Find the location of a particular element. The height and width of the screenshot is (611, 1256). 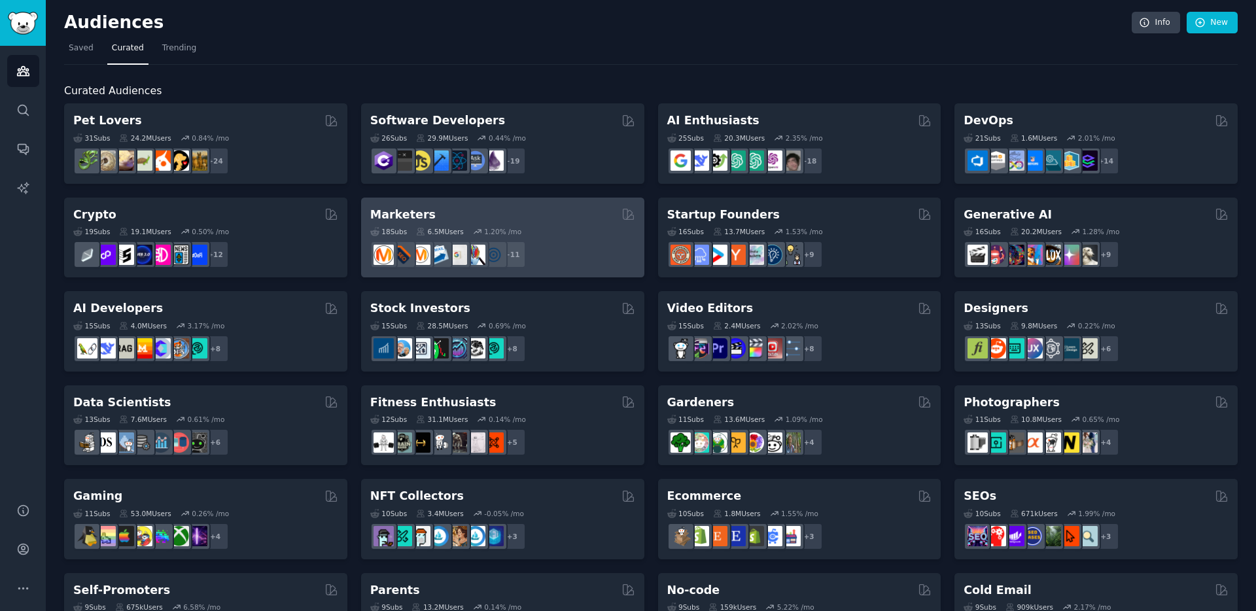

h2: Self-Promoters is located at coordinates (122, 590).